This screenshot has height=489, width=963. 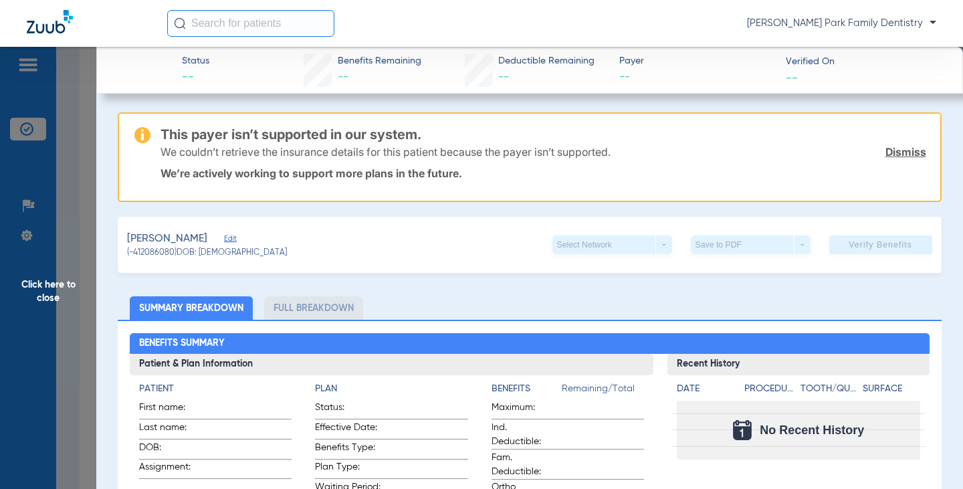 I want to click on h3: This payer isn’t supported in our system., so click(x=543, y=134).